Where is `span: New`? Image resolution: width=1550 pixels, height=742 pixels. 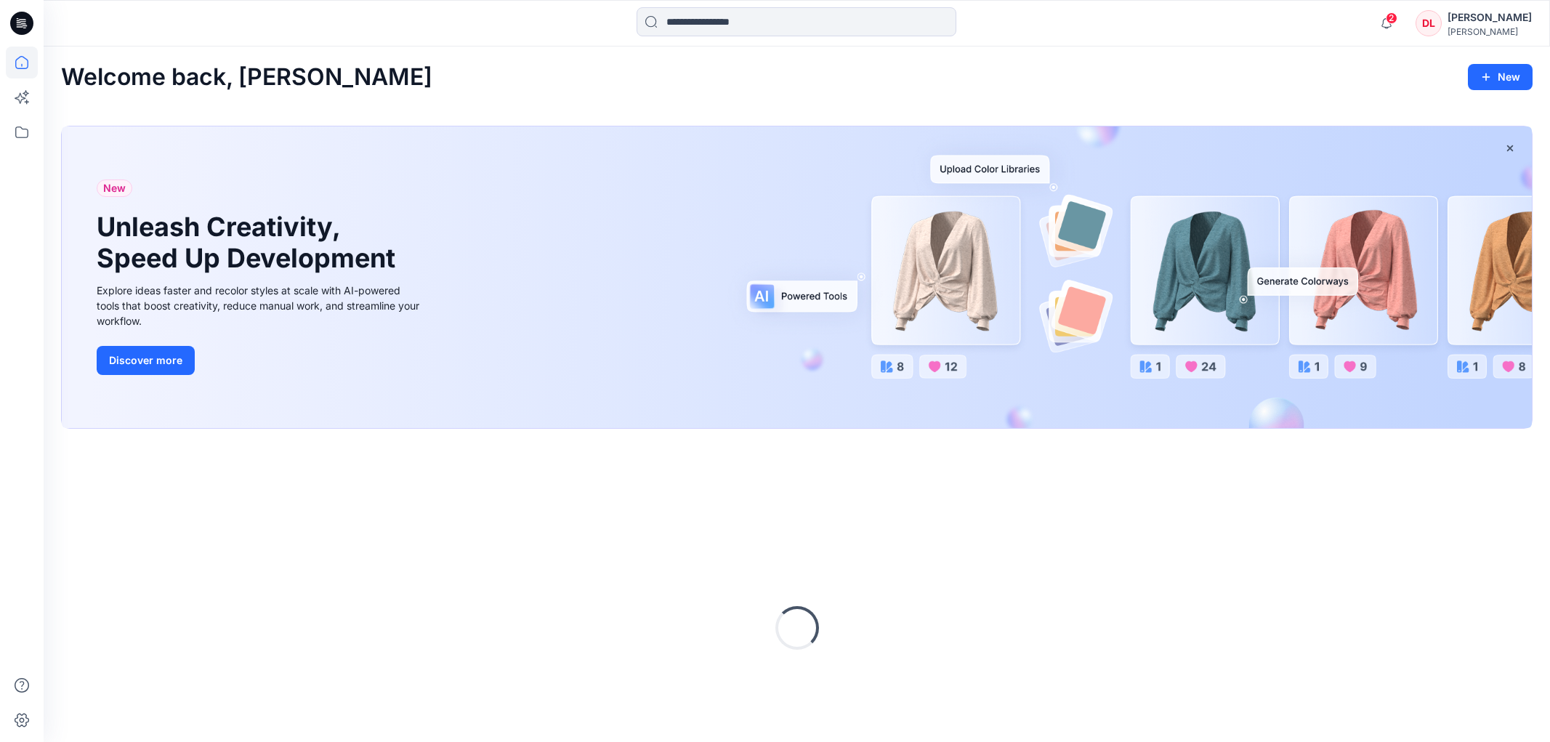 span: New is located at coordinates (114, 188).